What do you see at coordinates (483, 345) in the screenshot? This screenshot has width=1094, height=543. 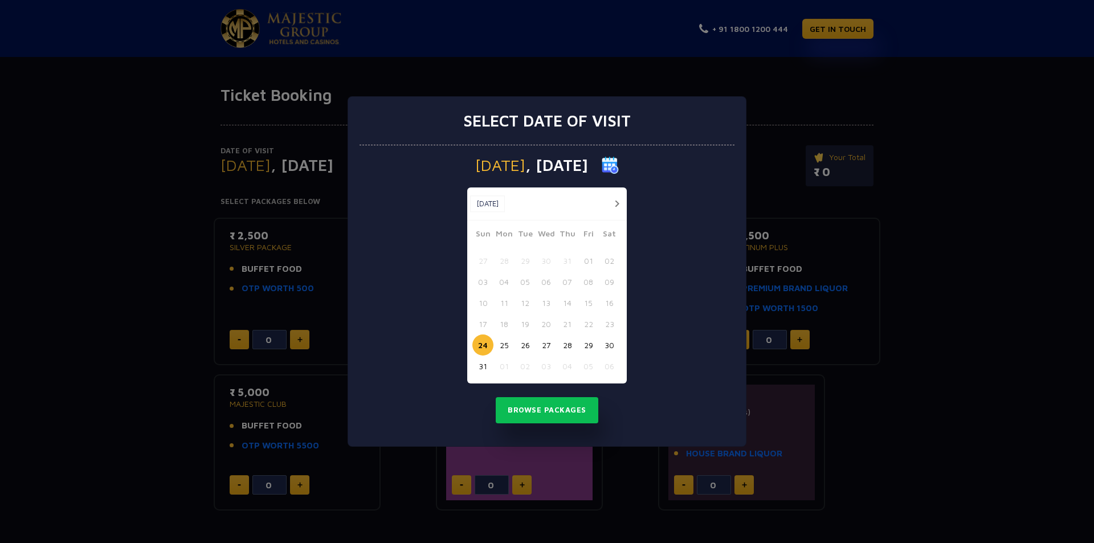 I see `button: 24` at bounding box center [483, 345].